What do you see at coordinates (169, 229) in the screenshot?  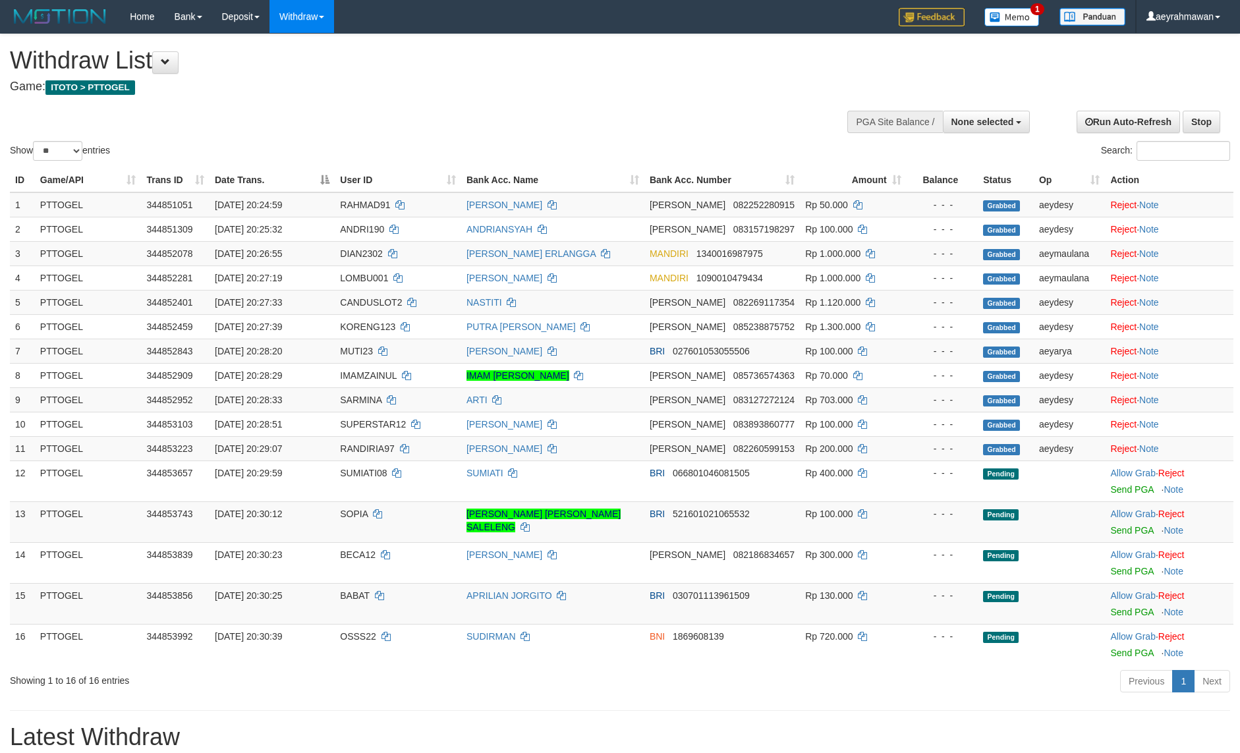 I see `span: 344851309` at bounding box center [169, 229].